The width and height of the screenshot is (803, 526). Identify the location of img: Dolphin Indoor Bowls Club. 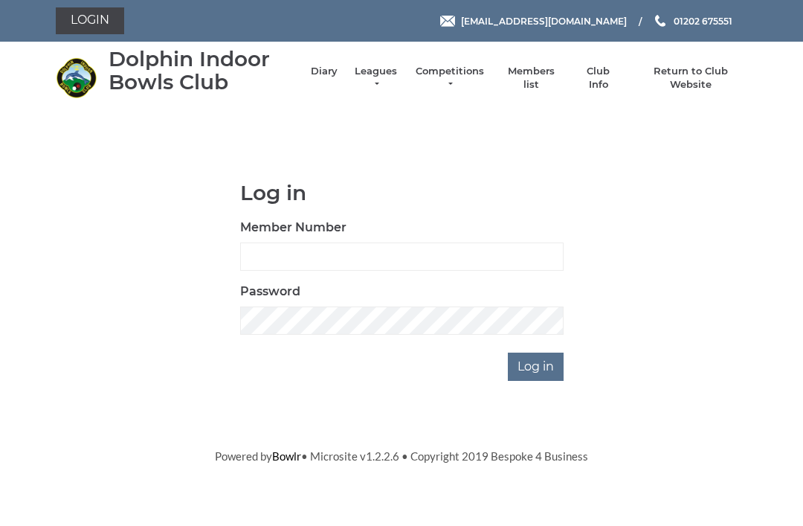
(76, 77).